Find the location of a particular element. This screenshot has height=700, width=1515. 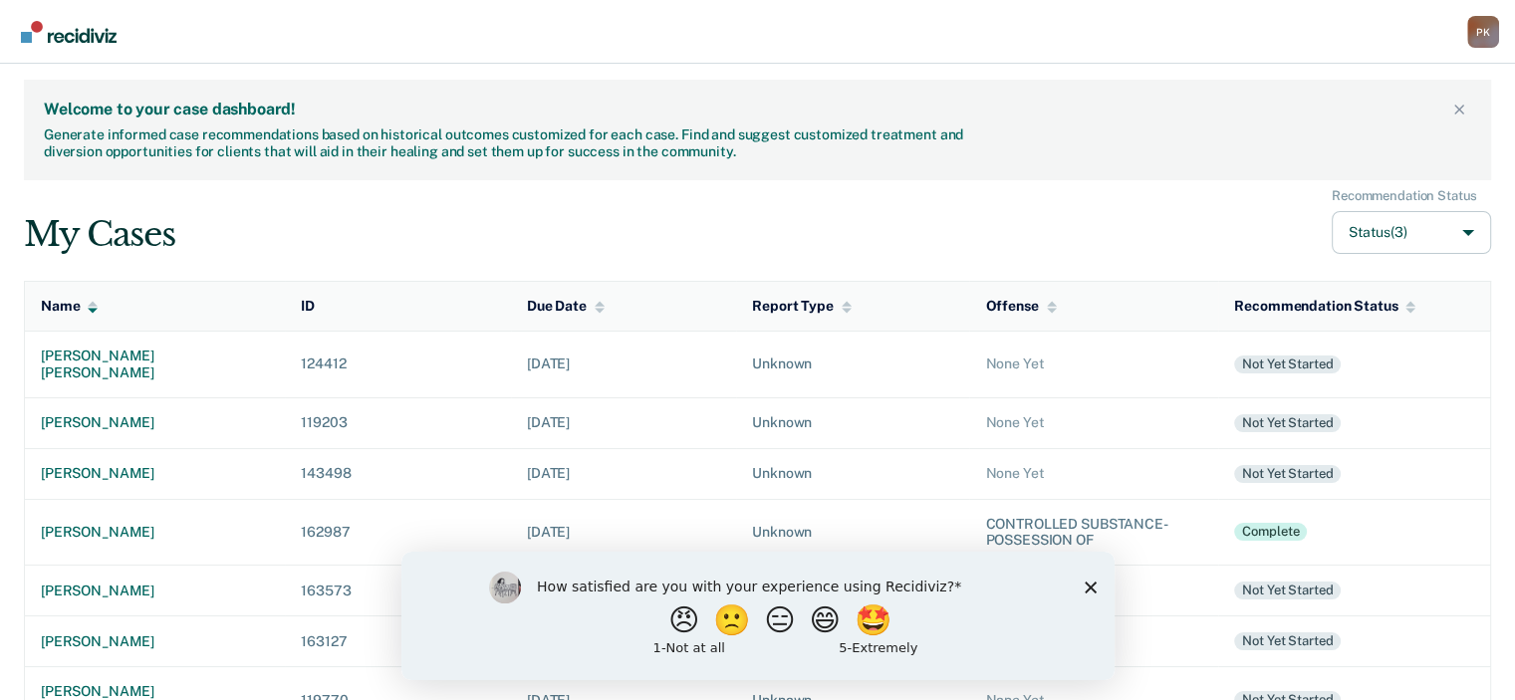

button: 4 is located at coordinates (425, 69).